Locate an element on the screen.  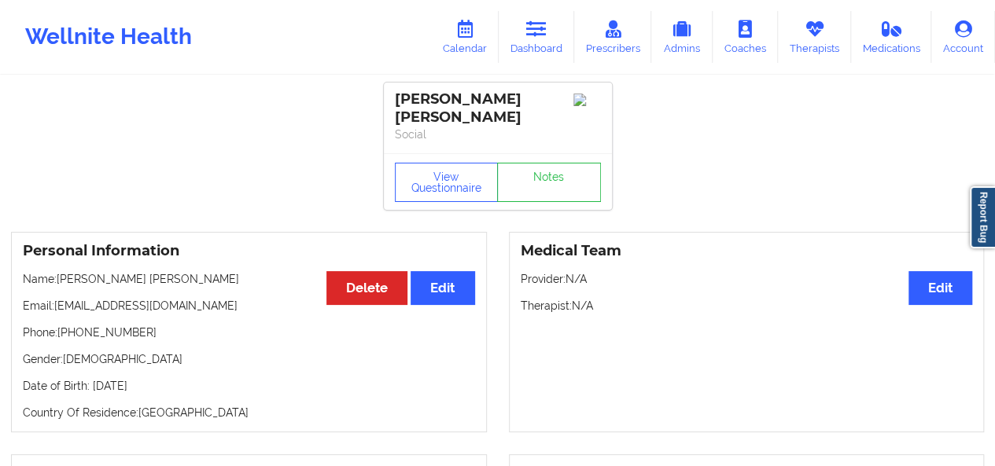
a: Medications is located at coordinates (891, 37).